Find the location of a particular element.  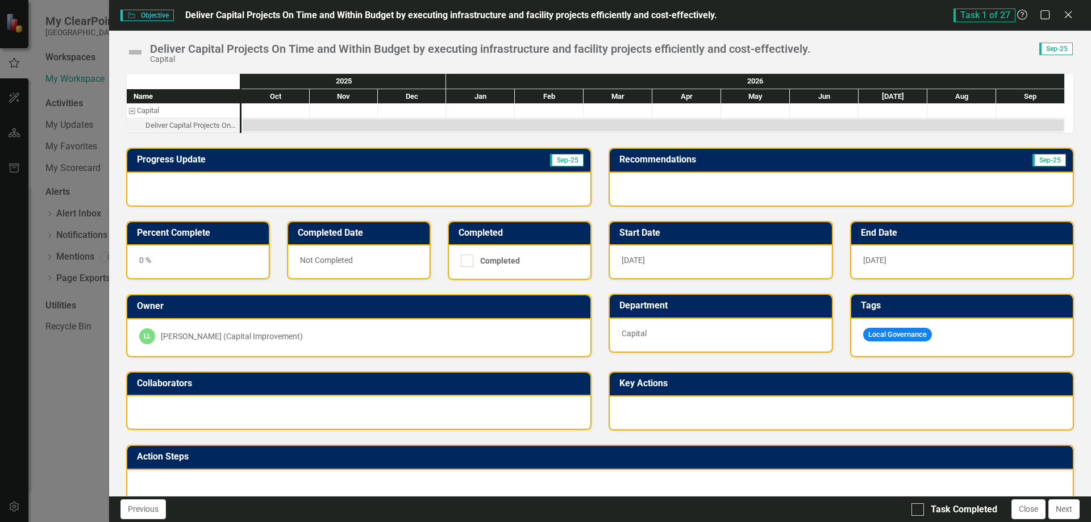

div: Nov is located at coordinates (344, 97).